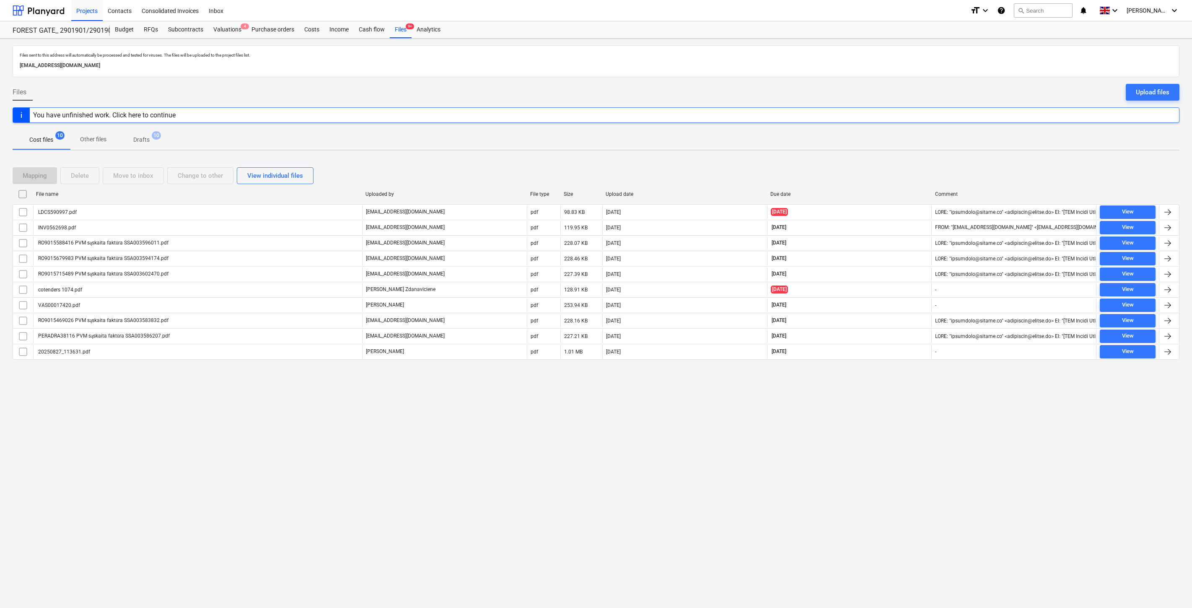 This screenshot has width=1192, height=608. What do you see at coordinates (56, 228) in the screenshot?
I see `div: INV0562698.pdf` at bounding box center [56, 228].